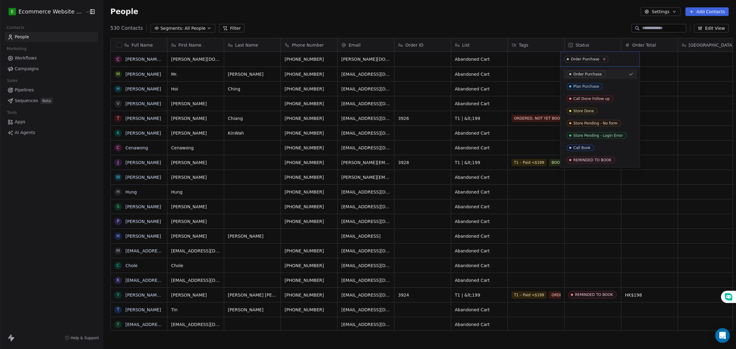  I want to click on div: Plan Purchase, so click(587, 87).